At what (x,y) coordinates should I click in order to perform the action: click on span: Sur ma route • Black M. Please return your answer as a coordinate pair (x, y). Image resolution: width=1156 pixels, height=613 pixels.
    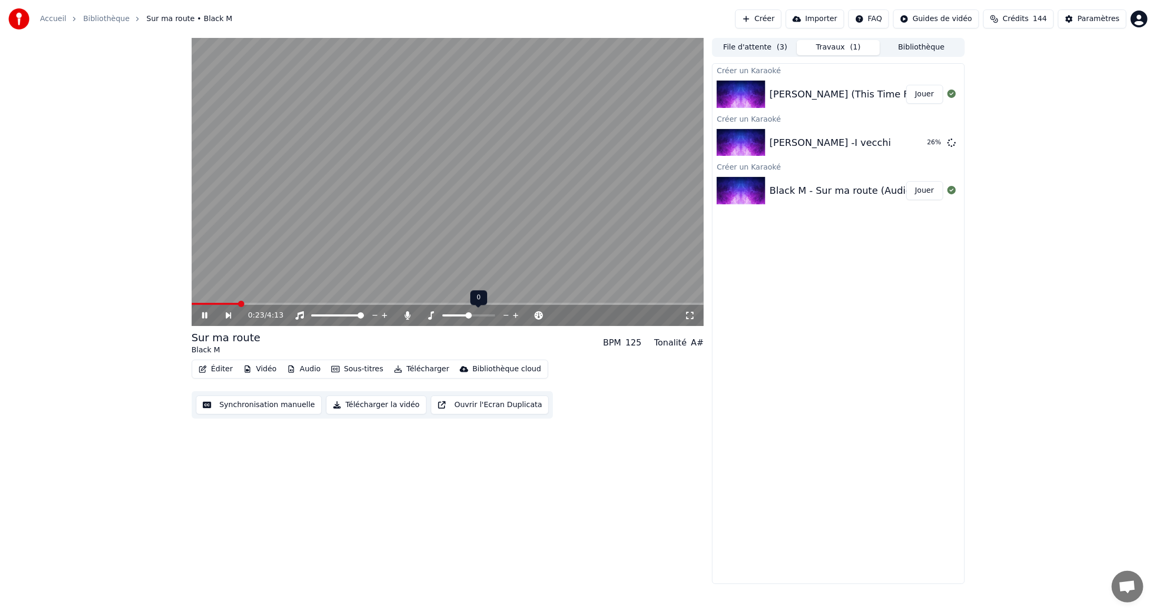
    Looking at the image, I should click on (189, 19).